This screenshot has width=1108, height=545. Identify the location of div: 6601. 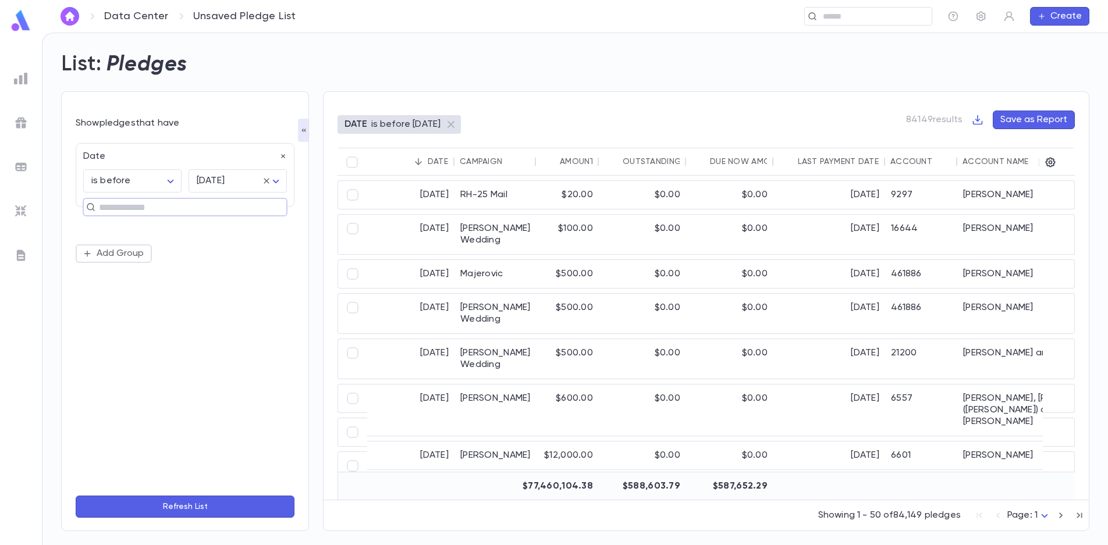
(921, 455).